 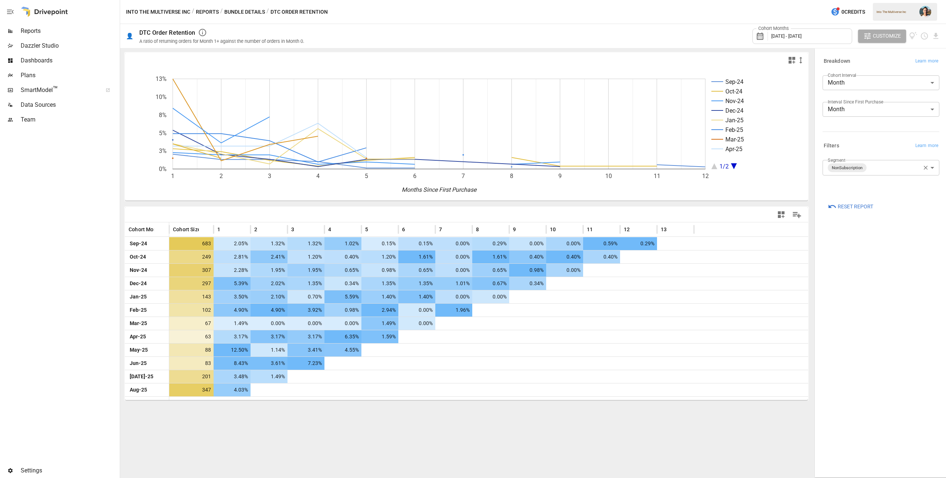 I want to click on span: 347, so click(x=193, y=390).